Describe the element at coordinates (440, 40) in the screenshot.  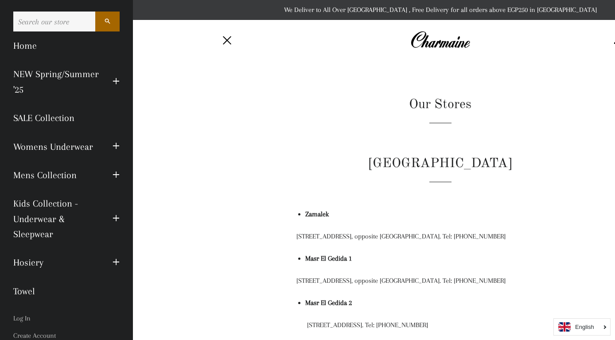
I see `img: Charmaine Egypt` at that location.